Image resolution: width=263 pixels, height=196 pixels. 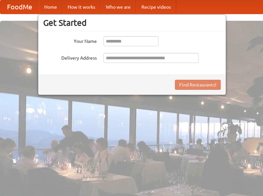 What do you see at coordinates (70, 40) in the screenshot?
I see `label: Your Name` at bounding box center [70, 40].